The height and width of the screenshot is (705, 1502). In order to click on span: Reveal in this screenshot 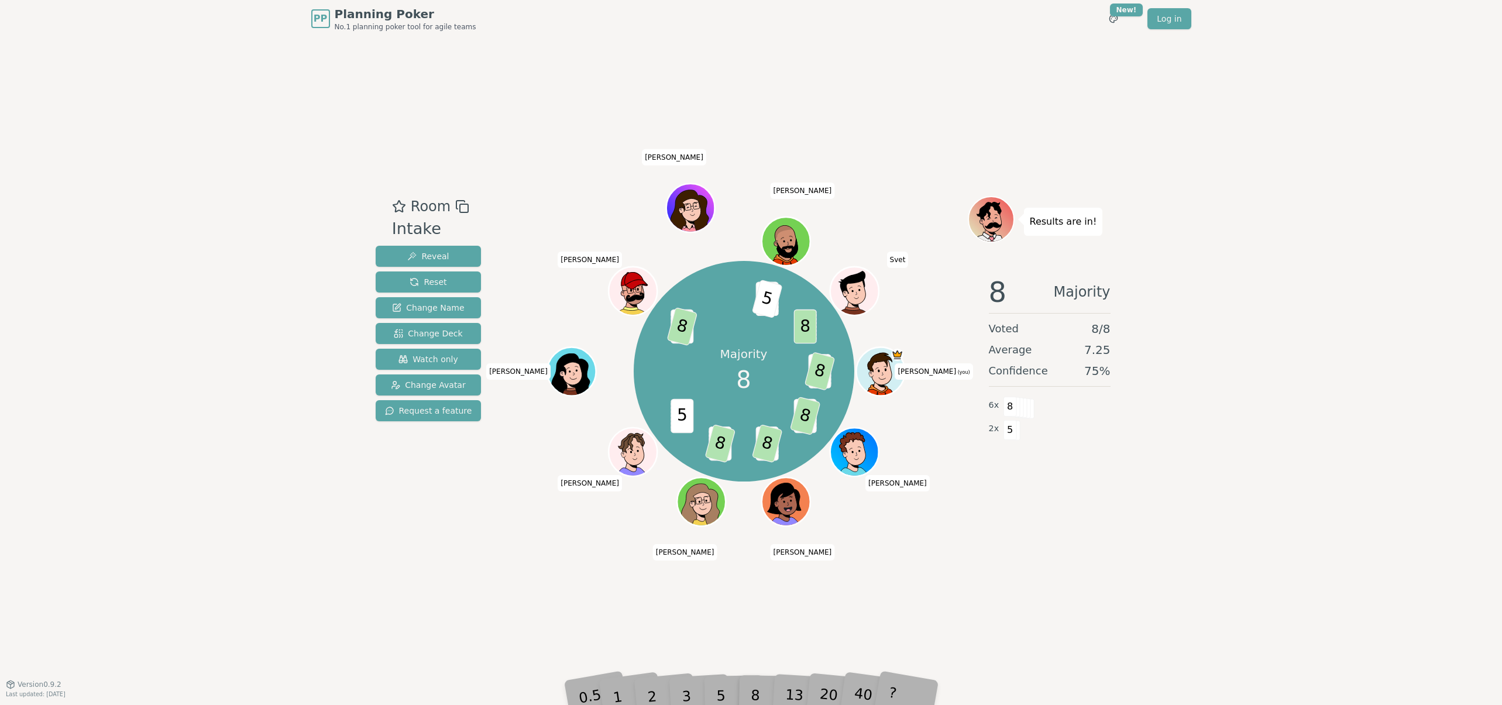, I will do `click(428, 256)`.